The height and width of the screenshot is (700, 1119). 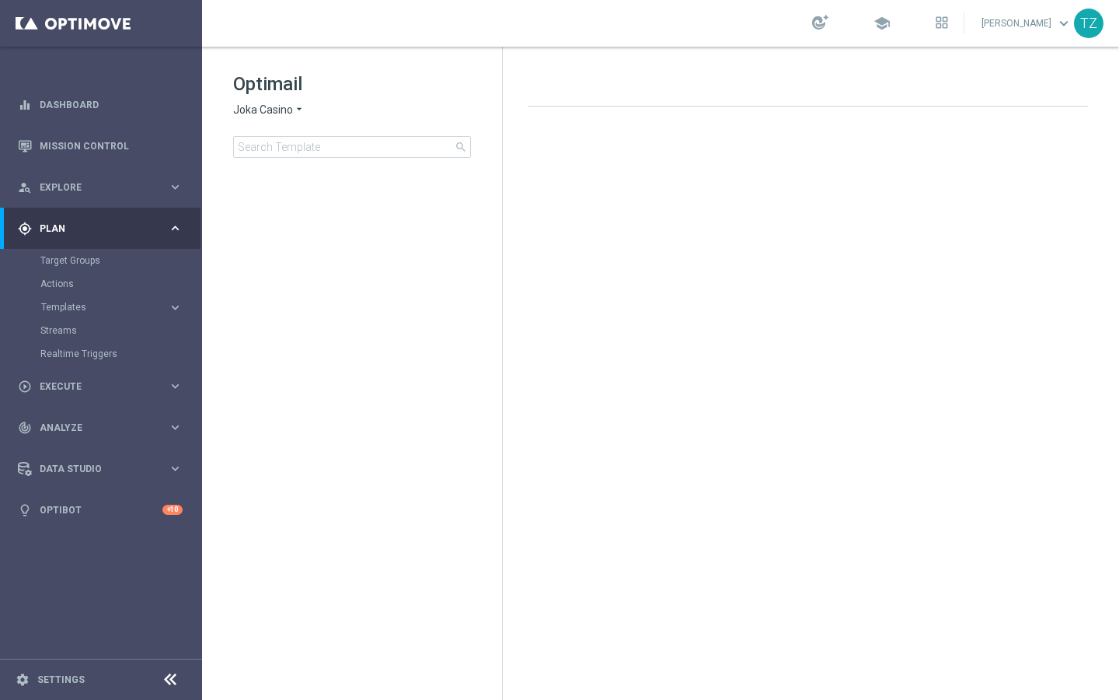 I want to click on i: gps_fixed, so click(x=25, y=229).